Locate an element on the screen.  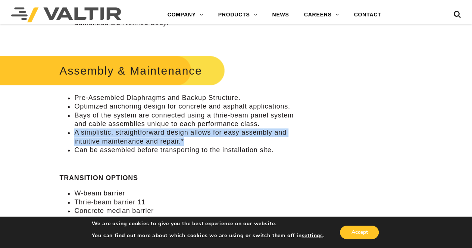
img: Valtir is located at coordinates (66, 15).